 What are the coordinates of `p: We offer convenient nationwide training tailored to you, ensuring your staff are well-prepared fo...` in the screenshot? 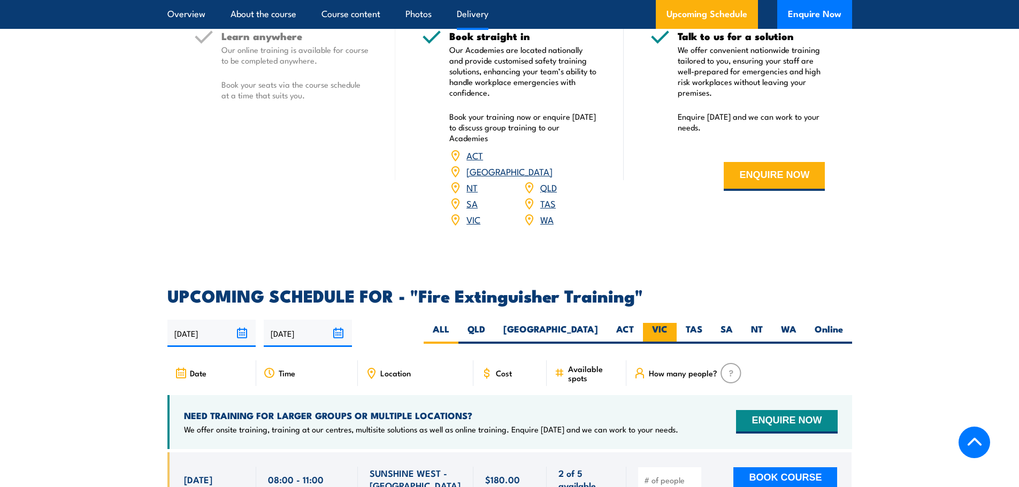 It's located at (751, 71).